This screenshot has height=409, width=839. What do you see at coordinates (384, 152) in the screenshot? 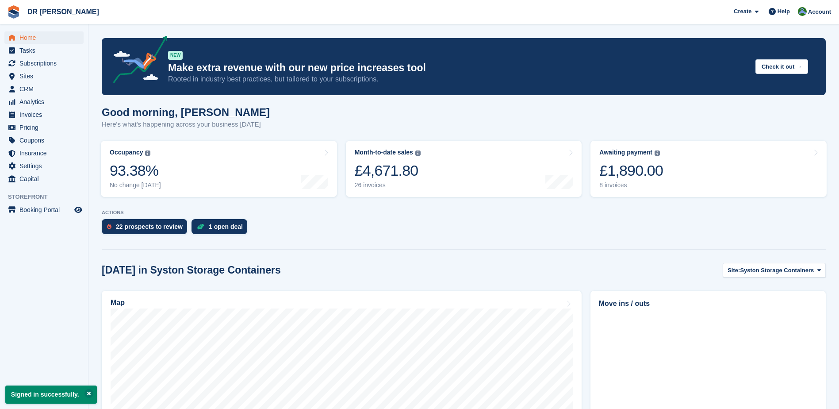
I see `div: Month-to-date sales` at bounding box center [384, 152].